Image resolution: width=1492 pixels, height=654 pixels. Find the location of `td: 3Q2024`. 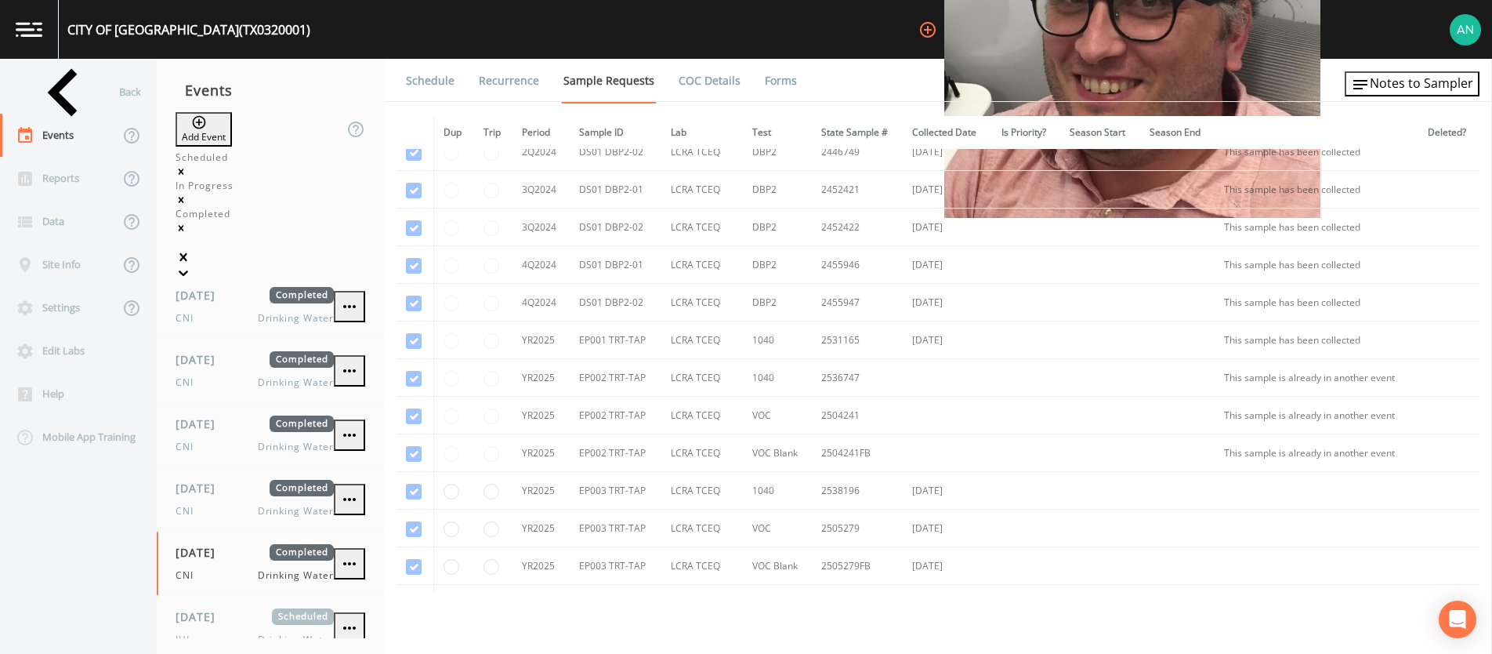

td: 3Q2024 is located at coordinates (541, 190).